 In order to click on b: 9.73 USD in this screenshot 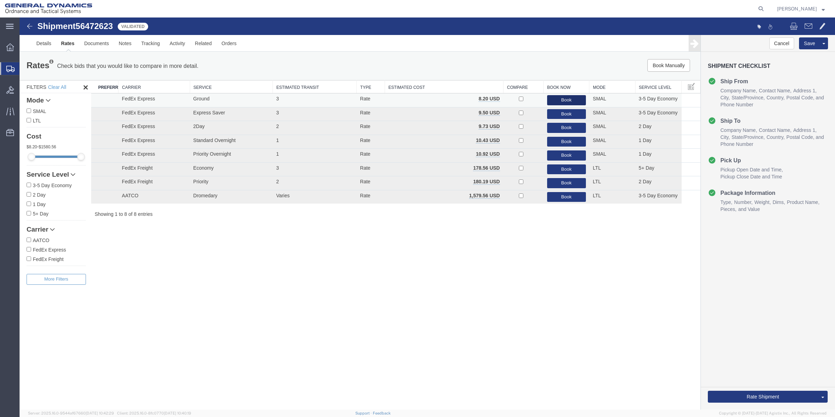, I will do `click(470, 109)`.